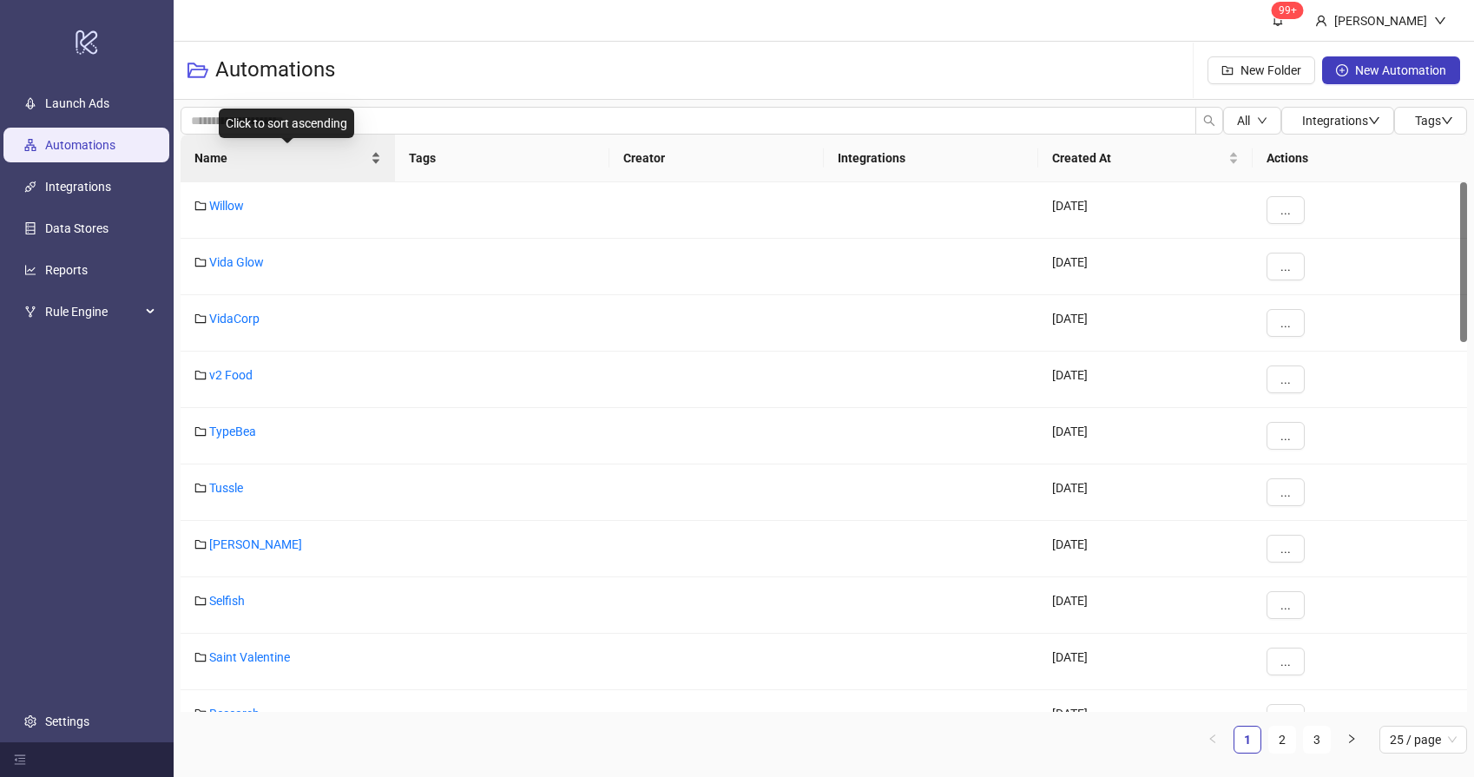  Describe the element at coordinates (1283, 740) in the screenshot. I see `li: 2` at that location.